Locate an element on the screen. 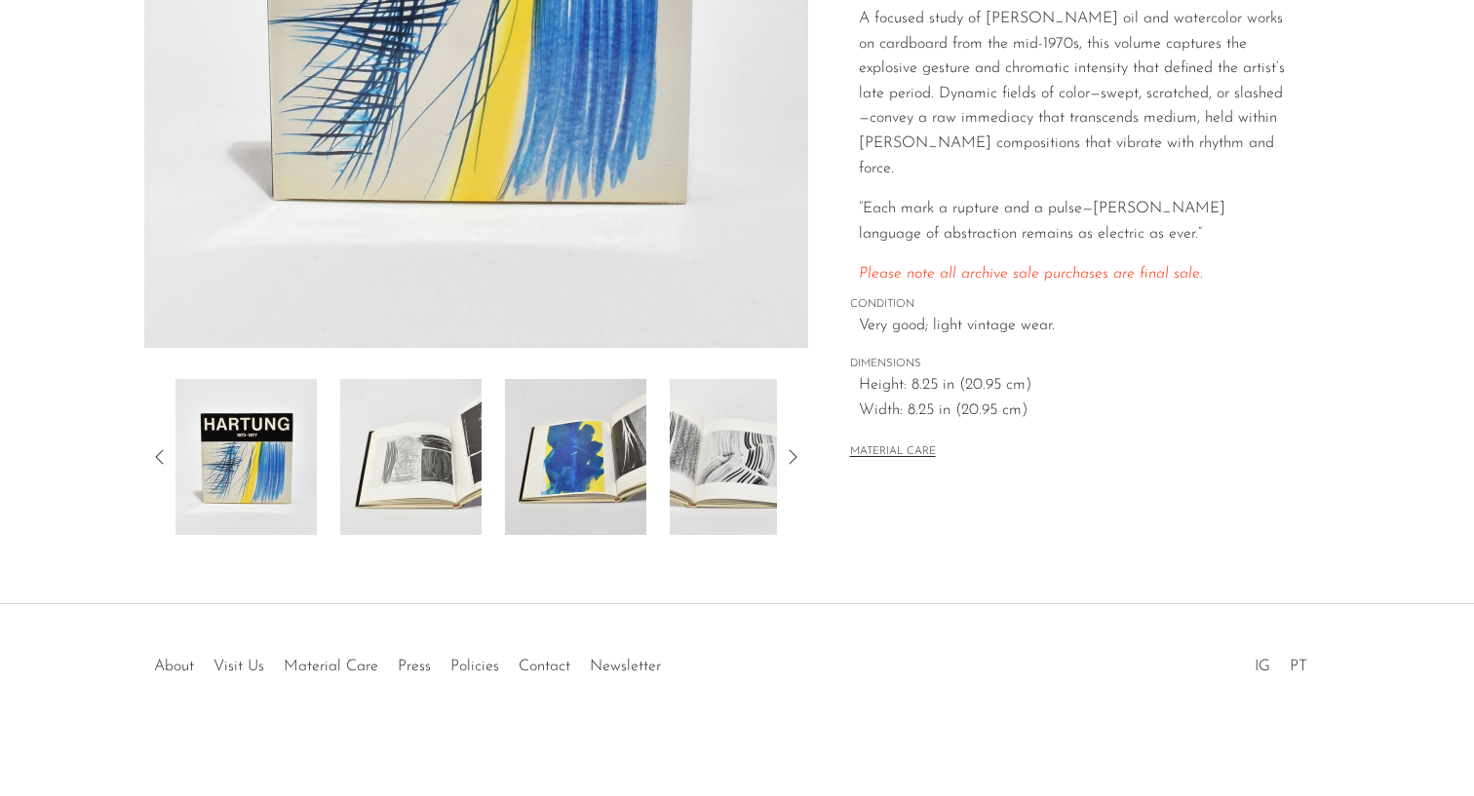 The image size is (1474, 796). ul: Quick links is located at coordinates (407, 662).